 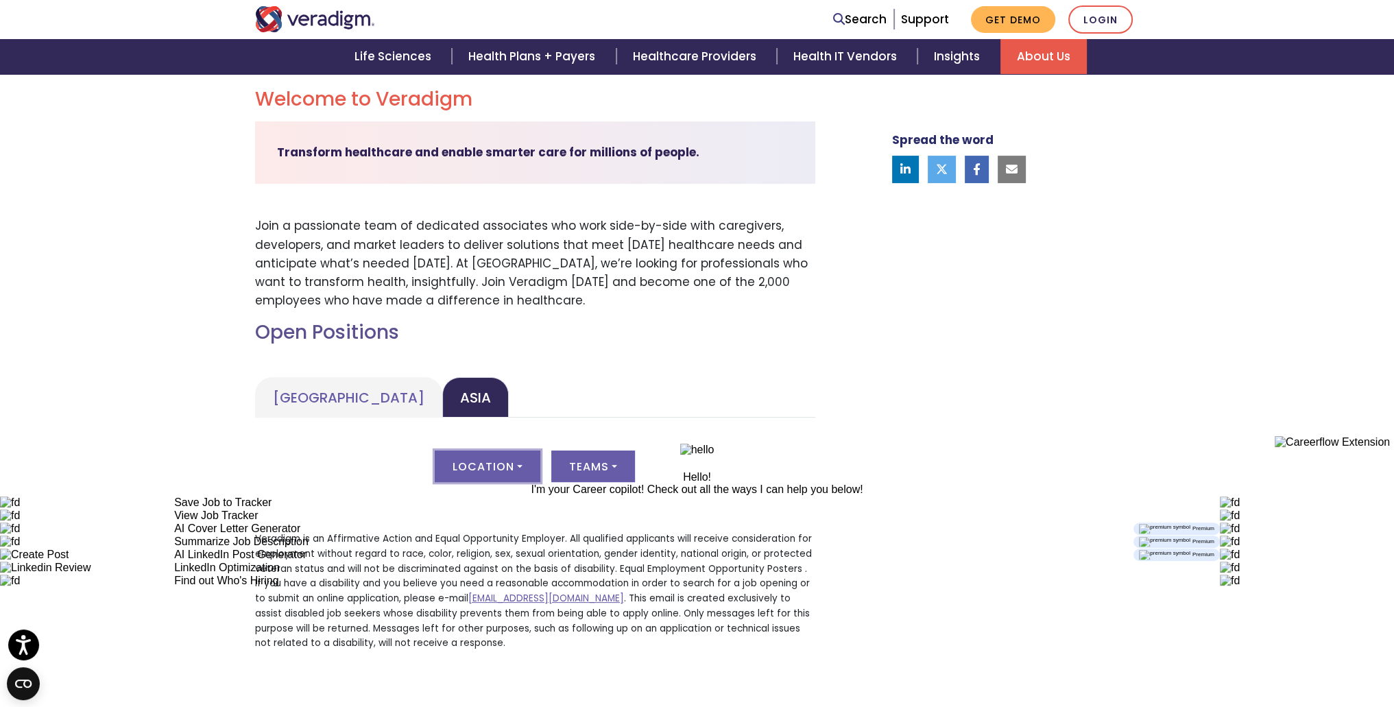 What do you see at coordinates (1101, 19) in the screenshot?
I see `a: Login` at bounding box center [1101, 19].